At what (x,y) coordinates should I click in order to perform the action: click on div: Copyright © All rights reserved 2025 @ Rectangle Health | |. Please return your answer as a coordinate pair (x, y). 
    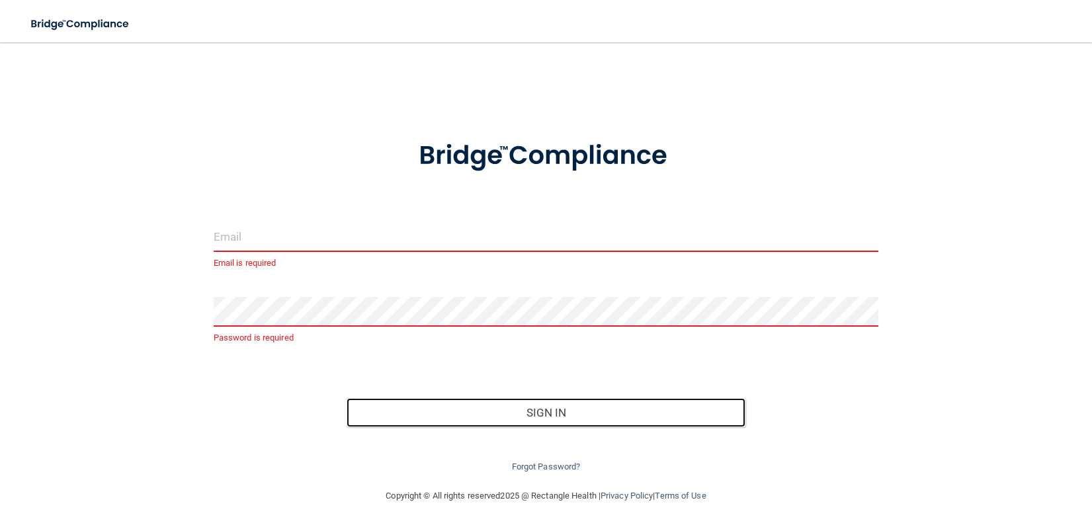
    Looking at the image, I should click on (546, 496).